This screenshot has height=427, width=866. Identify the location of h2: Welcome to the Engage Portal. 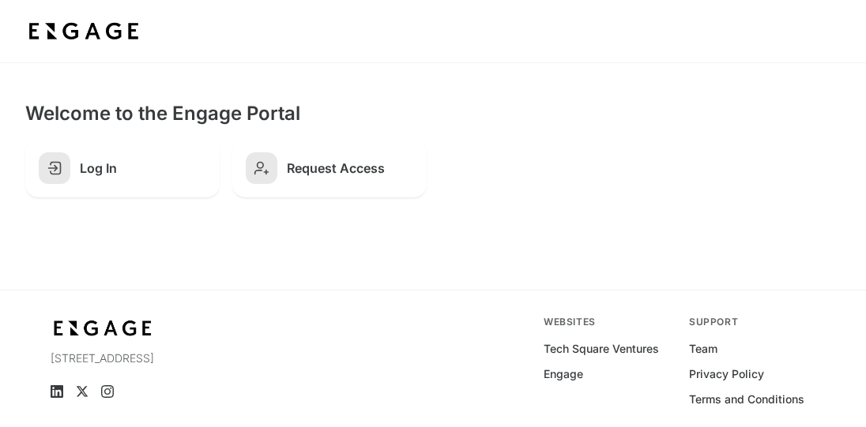
(433, 114).